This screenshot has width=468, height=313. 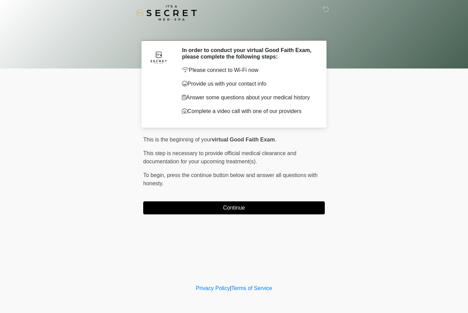 I want to click on img: Agent Avatar, so click(x=159, y=57).